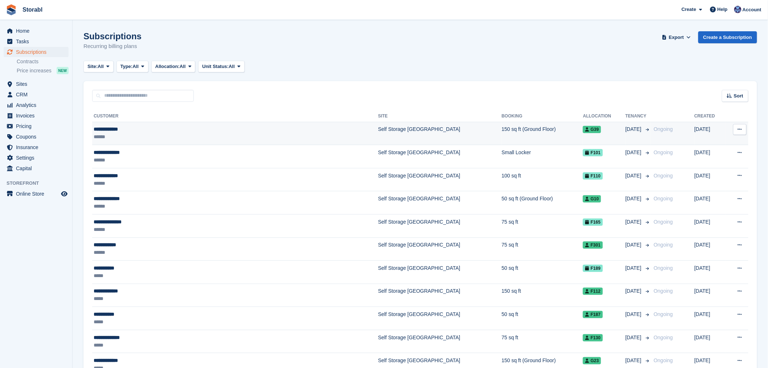  Describe the element at coordinates (113, 36) in the screenshot. I see `h1: Subscriptions` at that location.